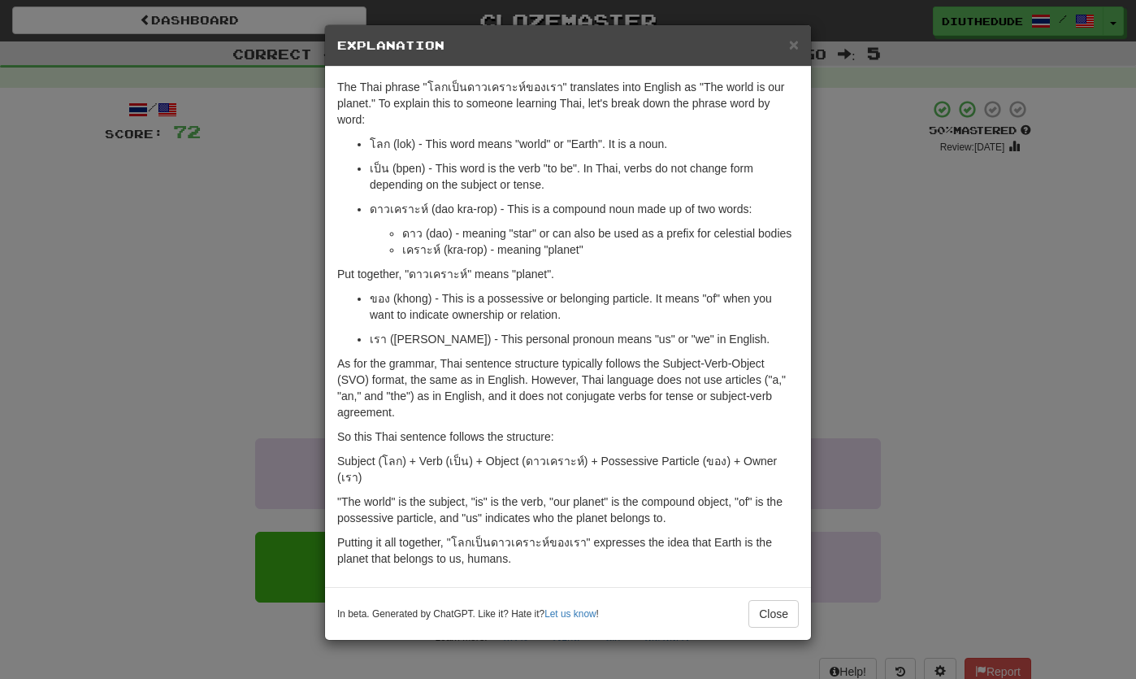 This screenshot has height=679, width=1136. What do you see at coordinates (568, 436) in the screenshot?
I see `p: So this Thai sentence follows the structure:` at bounding box center [568, 436].